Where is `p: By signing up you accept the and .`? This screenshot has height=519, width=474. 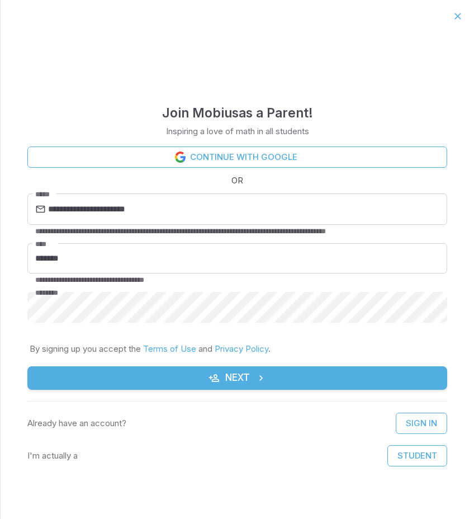
p: By signing up you accept the and . is located at coordinates (237, 349).